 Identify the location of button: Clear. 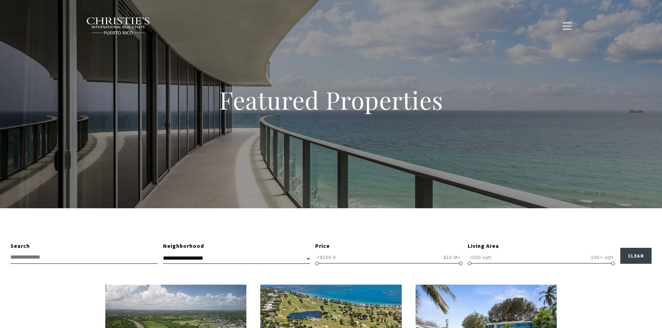
(635, 256).